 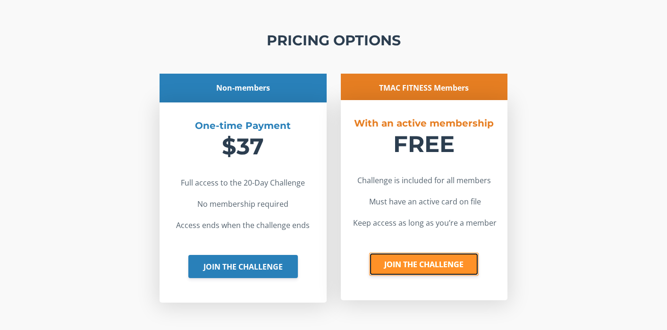 What do you see at coordinates (242, 183) in the screenshot?
I see `p: Full access to the 20-Day Challenge` at bounding box center [242, 183].